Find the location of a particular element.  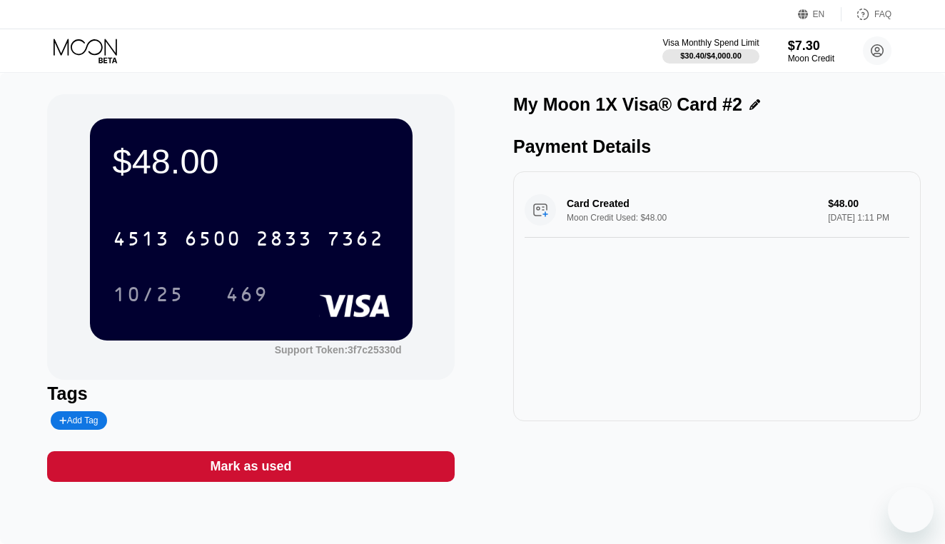

div: Mark as used is located at coordinates (251, 466).